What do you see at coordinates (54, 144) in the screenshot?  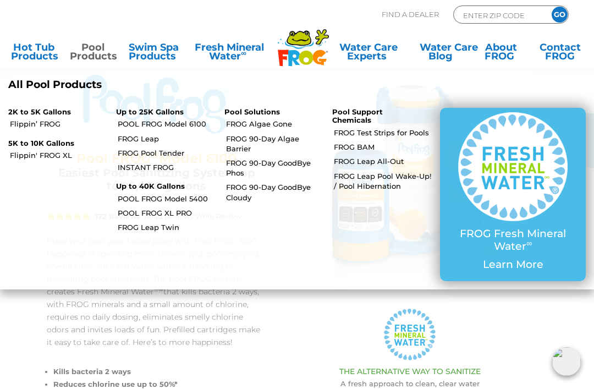 I see `p: 5K to 10K Gallons` at bounding box center [54, 144].